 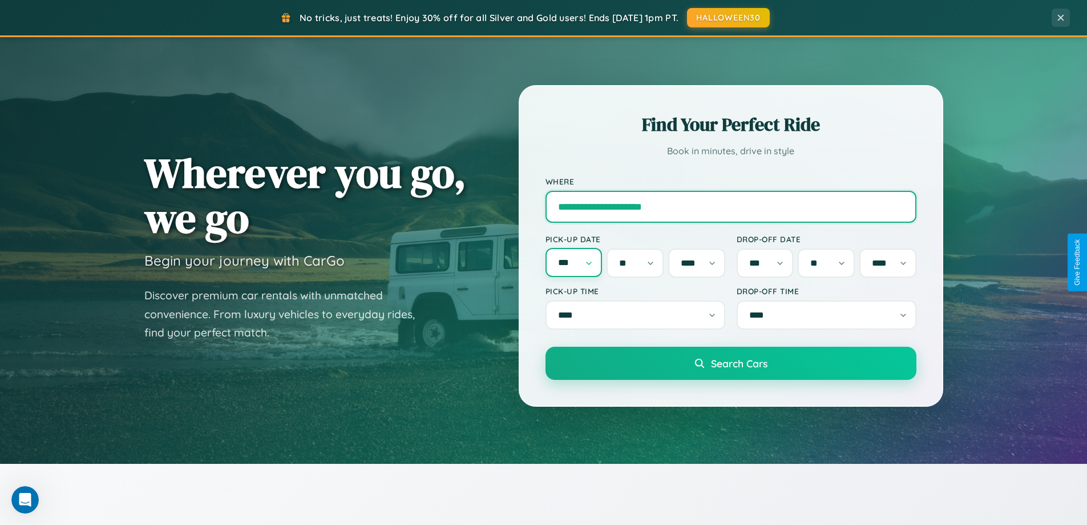 I want to click on h2: Find Your Perfect Ride, so click(x=731, y=124).